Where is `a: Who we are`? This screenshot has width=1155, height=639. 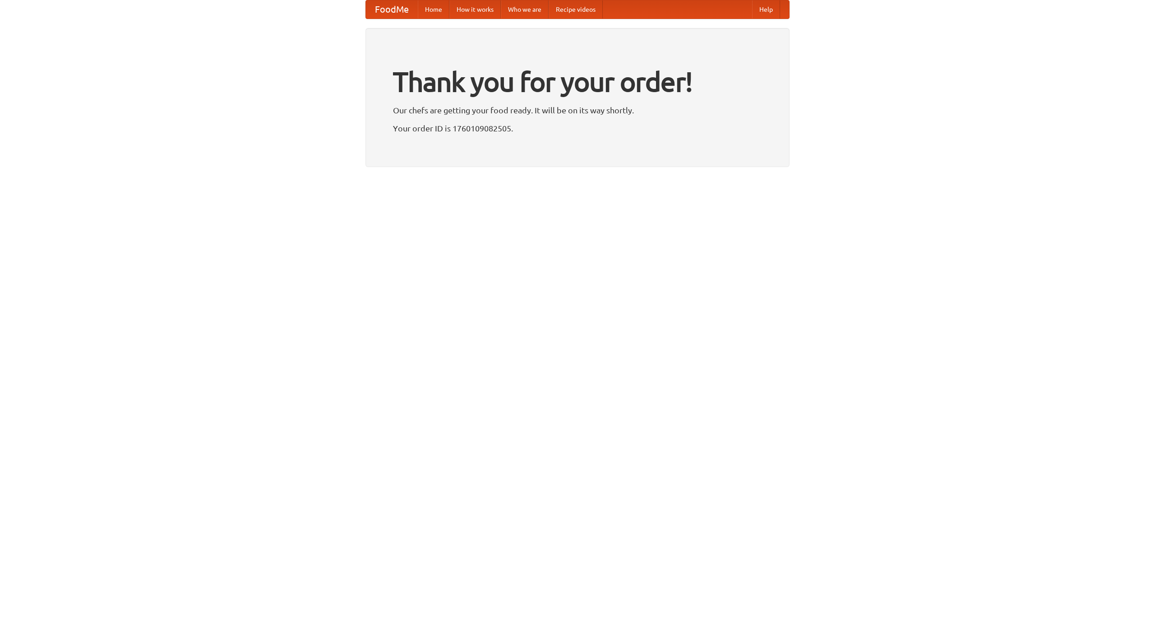 a: Who we are is located at coordinates (525, 9).